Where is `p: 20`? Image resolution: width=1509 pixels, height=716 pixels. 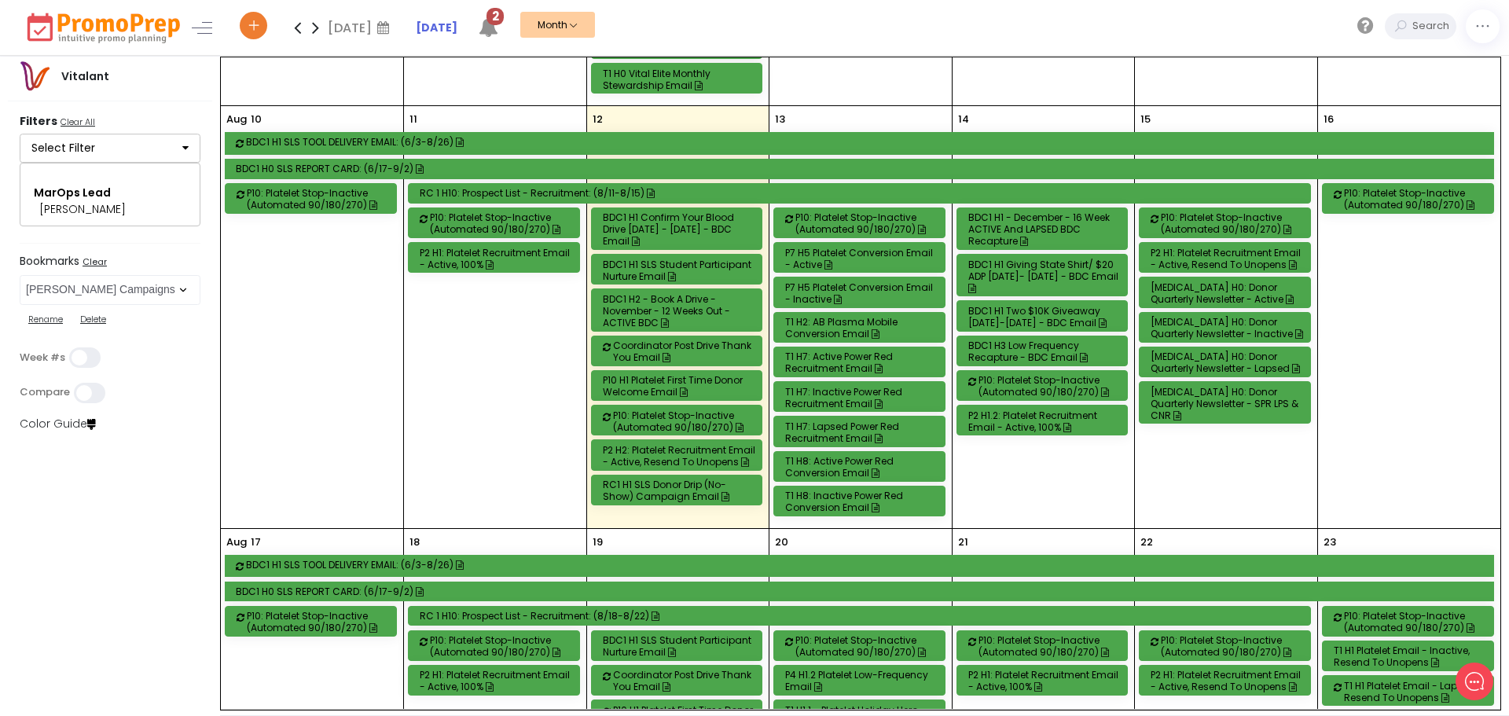
p: 20 is located at coordinates (781, 542).